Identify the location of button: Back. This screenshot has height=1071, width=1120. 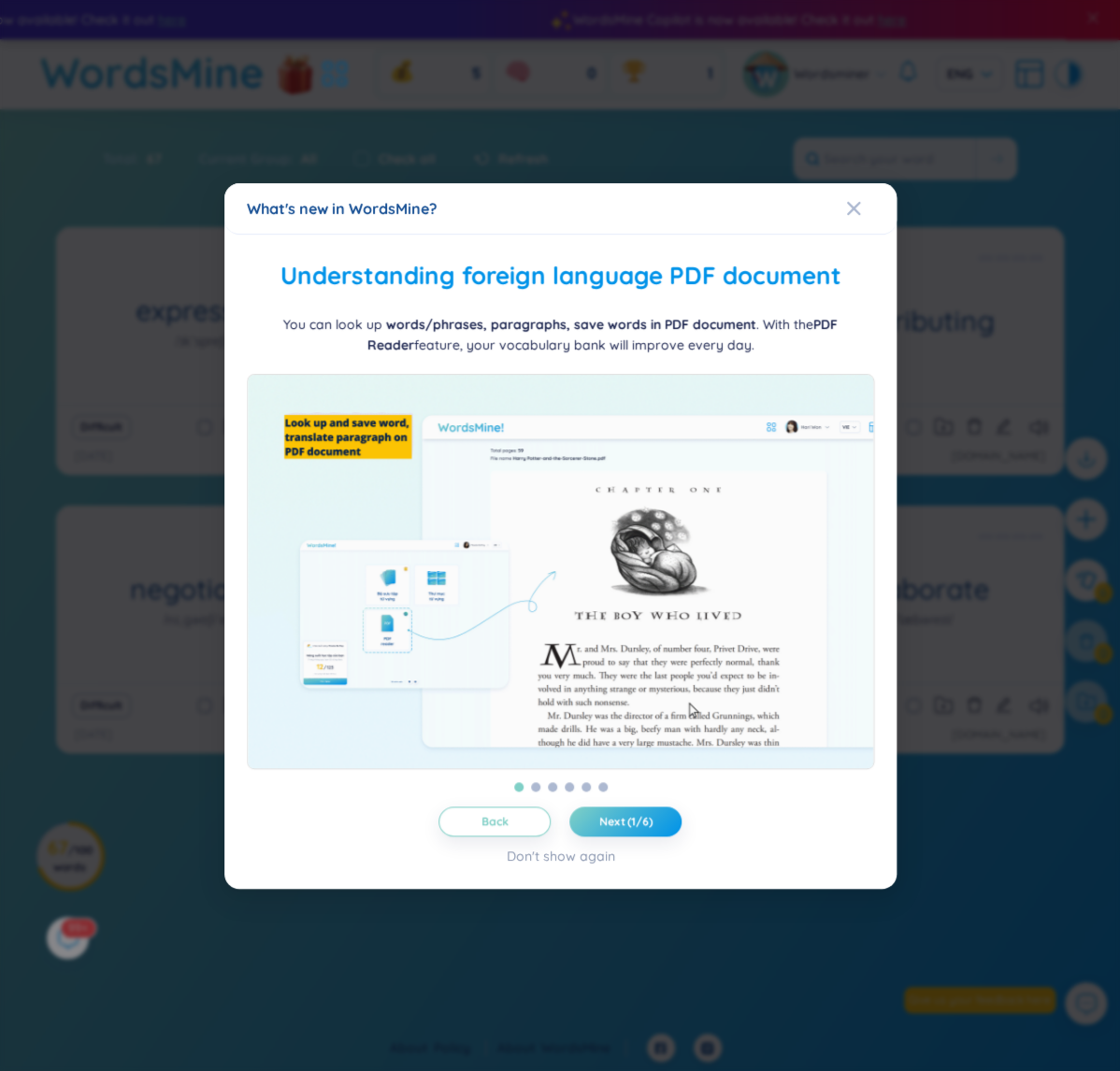
(495, 821).